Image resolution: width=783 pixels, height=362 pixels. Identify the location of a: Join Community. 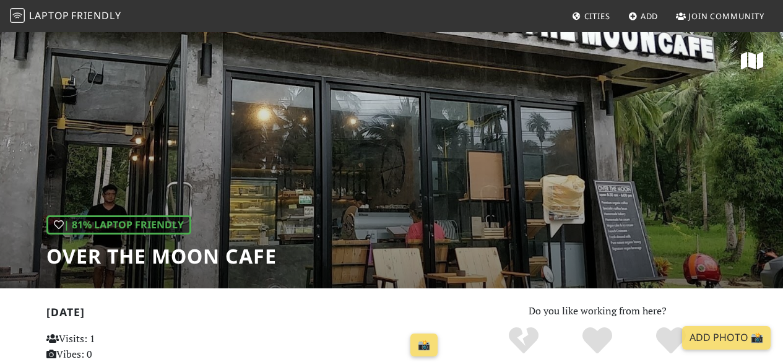
(720, 16).